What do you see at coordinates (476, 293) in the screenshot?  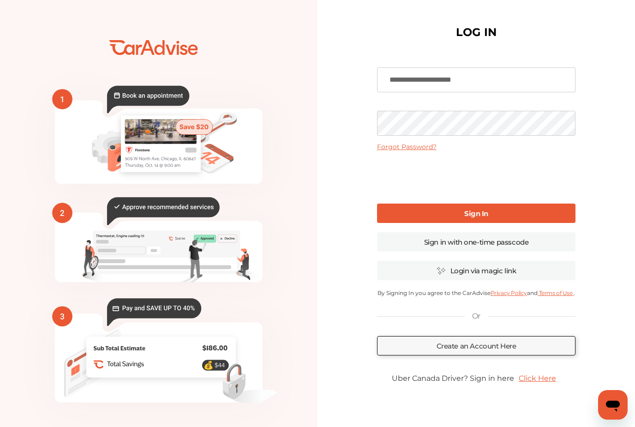 I see `p: By Signing In you agree to the CarAdvise and .` at bounding box center [476, 293].